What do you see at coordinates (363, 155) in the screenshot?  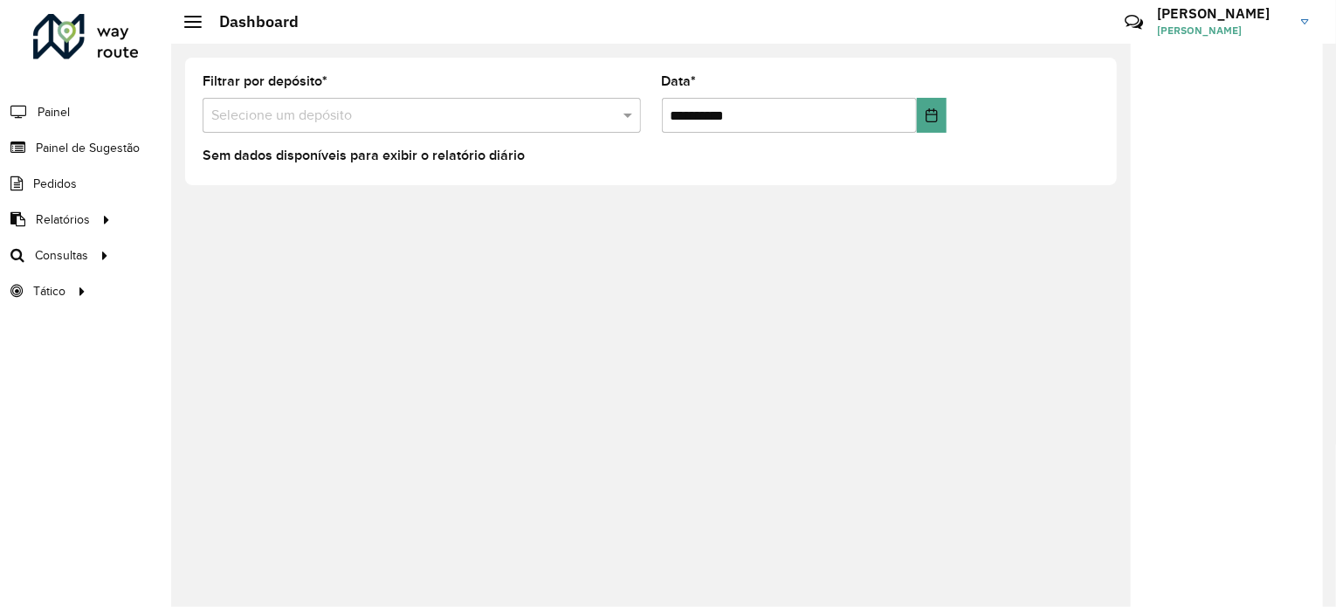 I see `label: Sem dados disponíveis para exibir o relatório diário` at bounding box center [363, 155].